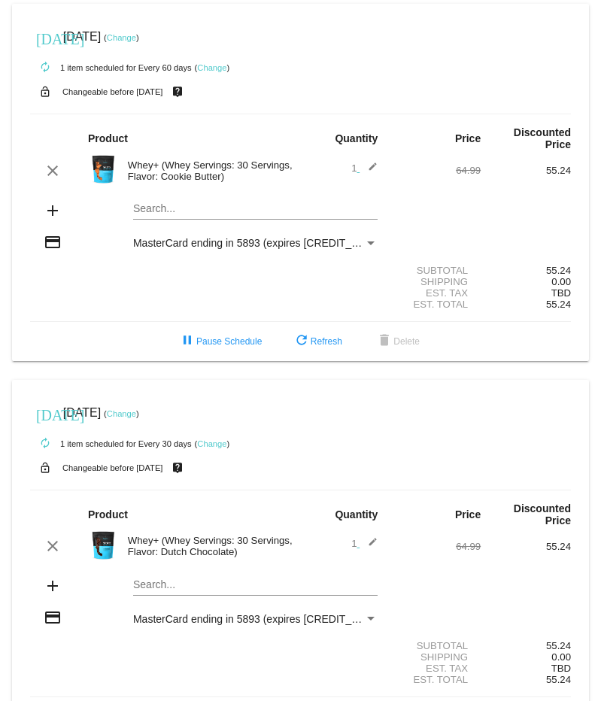 The image size is (601, 701). What do you see at coordinates (211, 171) in the screenshot?
I see `div: Whey+ (Whey Servings: 30 Servings, Flavor: Cookie Butter)` at bounding box center [211, 171].